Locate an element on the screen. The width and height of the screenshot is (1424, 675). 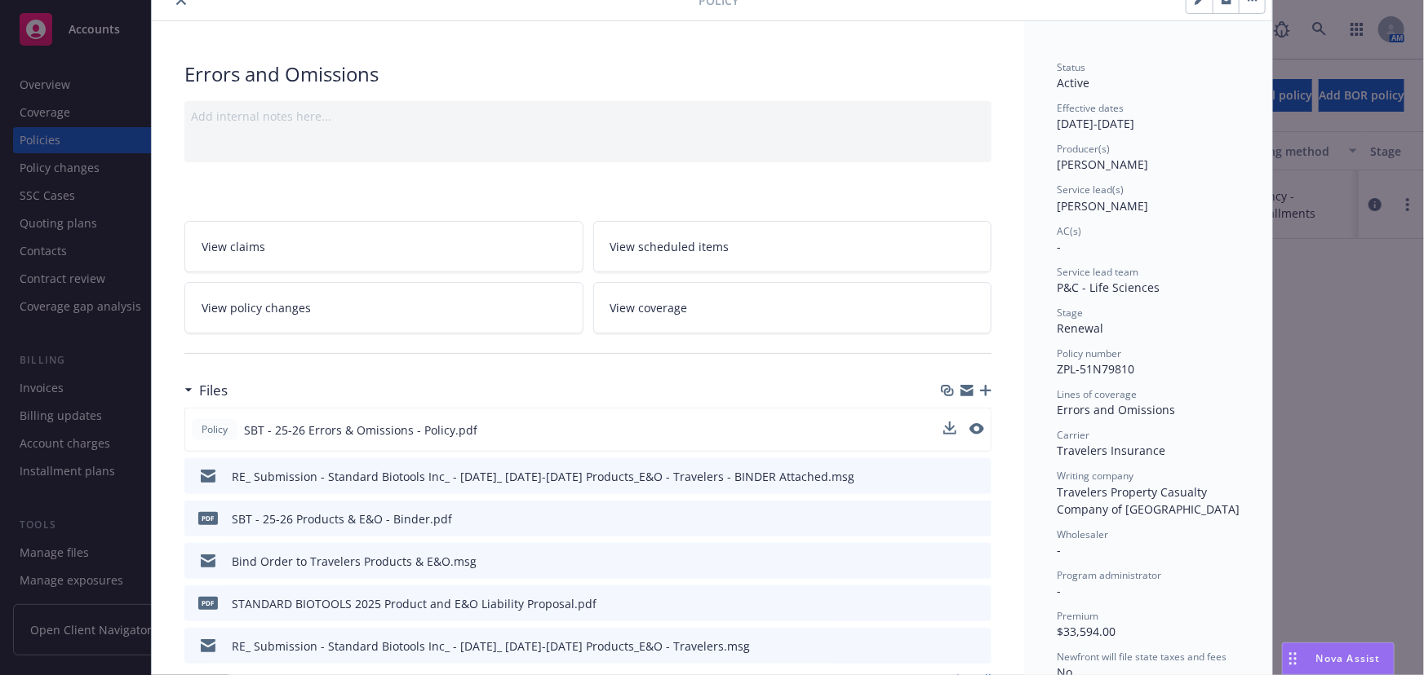
span: P&C - Life Sciences is located at coordinates (1108, 287).